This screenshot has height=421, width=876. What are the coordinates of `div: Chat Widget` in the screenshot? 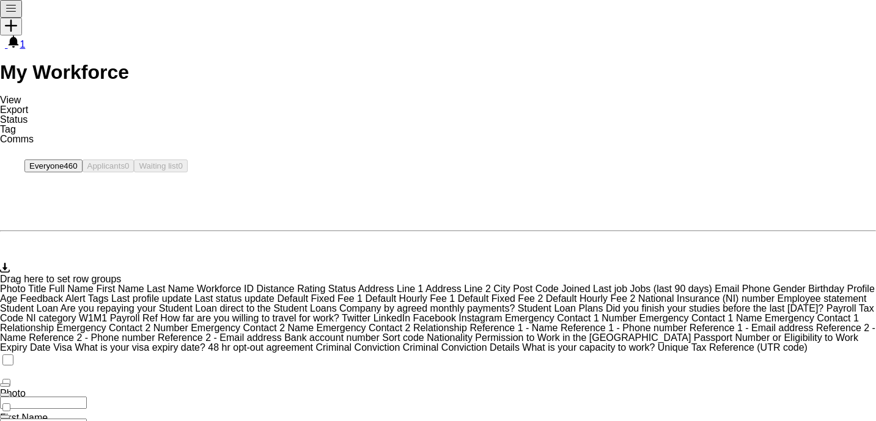 It's located at (846, 392).